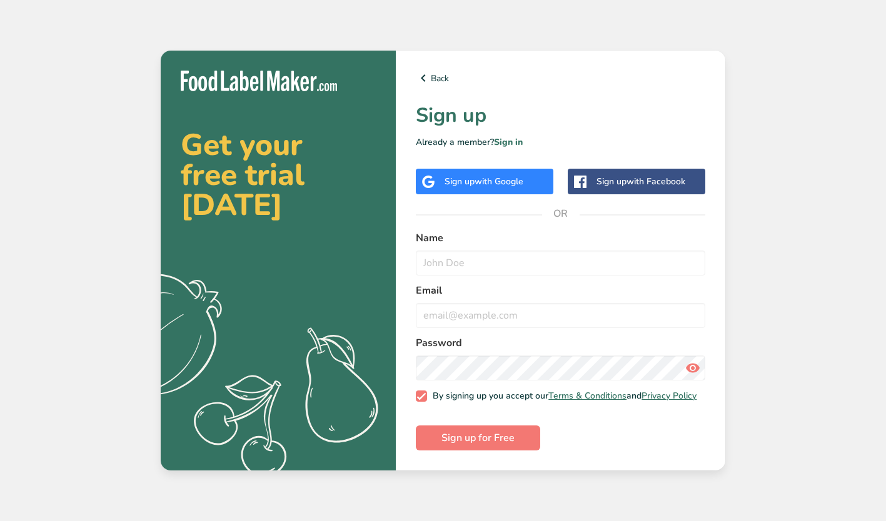  Describe the element at coordinates (560, 343) in the screenshot. I see `label: Password` at that location.